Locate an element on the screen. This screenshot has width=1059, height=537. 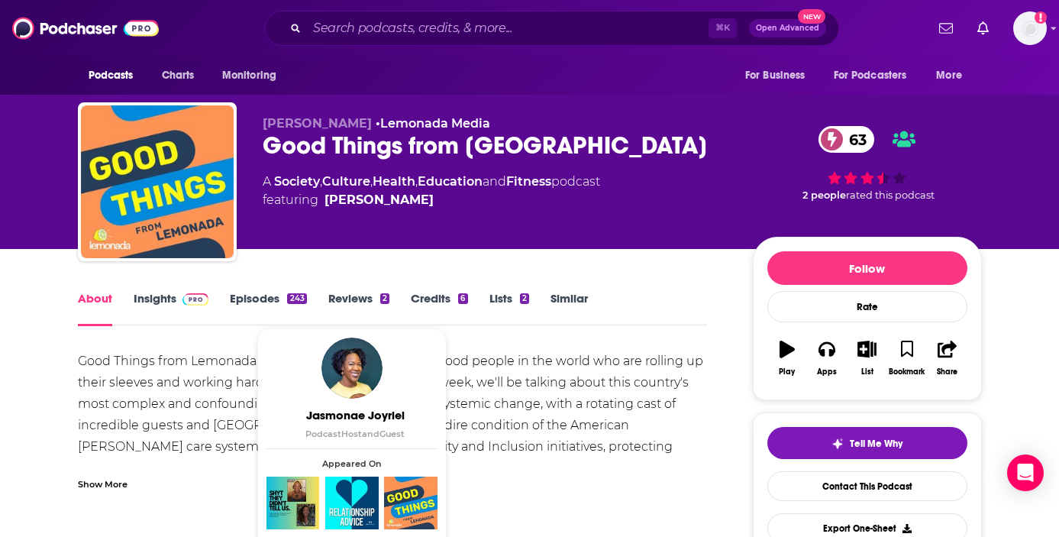
div: Open Intercom Messenger is located at coordinates (1026, 473).